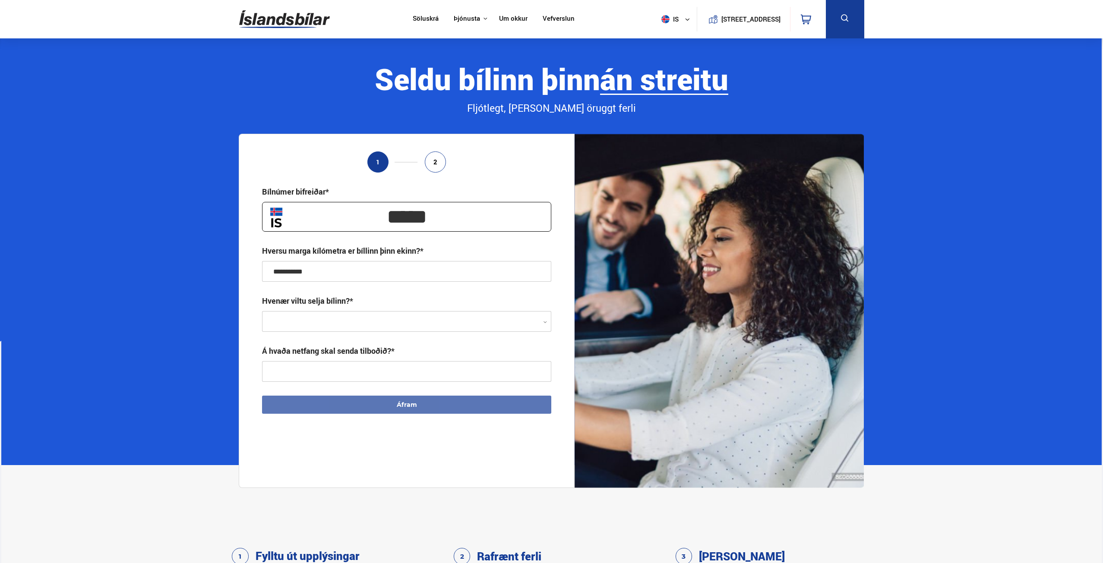  Describe the element at coordinates (513, 19) in the screenshot. I see `a: Um okkur` at that location.